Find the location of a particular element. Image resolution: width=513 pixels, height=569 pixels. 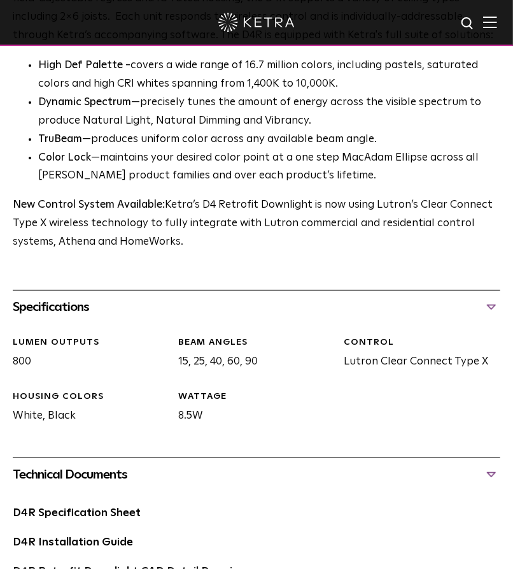

p: covers a wide range of 16.7 million colors, including pastels, saturated colors and high CRI whit... is located at coordinates (269, 75).